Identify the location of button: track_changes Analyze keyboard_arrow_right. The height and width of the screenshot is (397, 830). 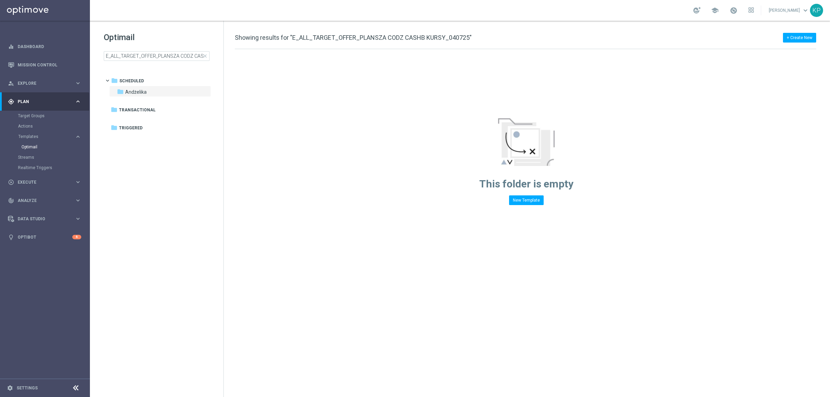
(45, 201).